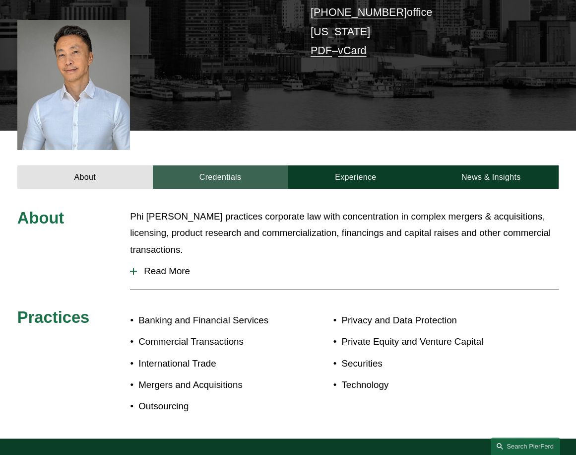  What do you see at coordinates (526, 446) in the screenshot?
I see `a: Search this site` at bounding box center [526, 446].